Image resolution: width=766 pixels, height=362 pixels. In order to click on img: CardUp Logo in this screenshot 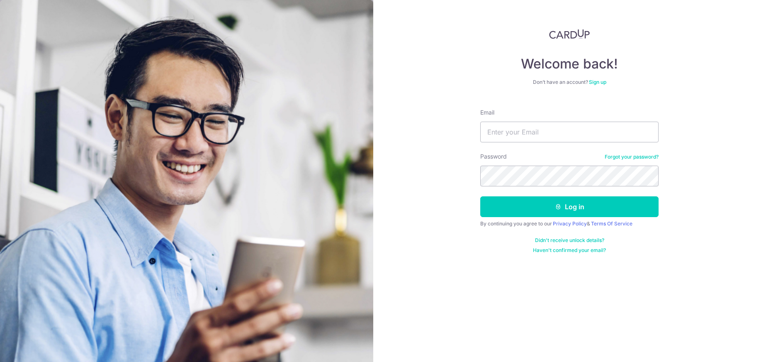, I will do `click(569, 34)`.